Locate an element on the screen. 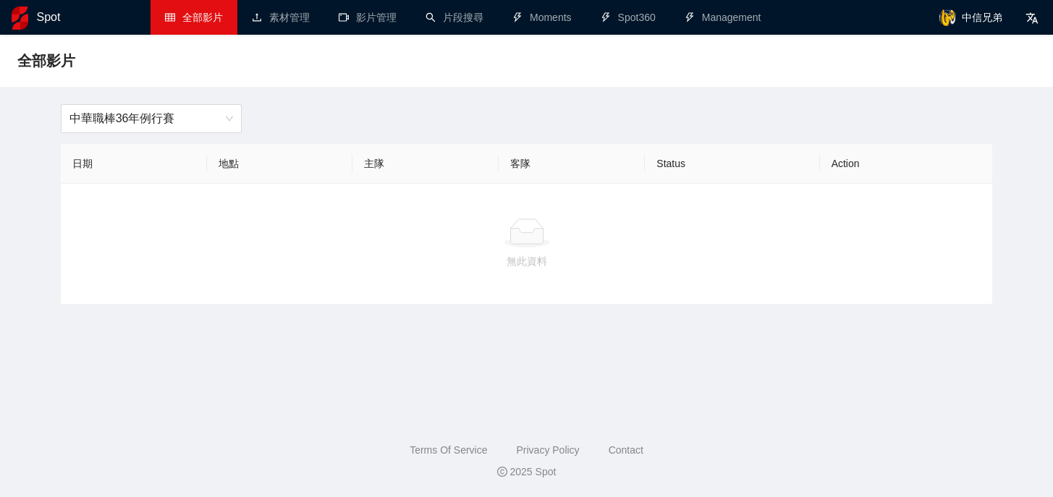  a: upload素材管理 is located at coordinates (281, 17).